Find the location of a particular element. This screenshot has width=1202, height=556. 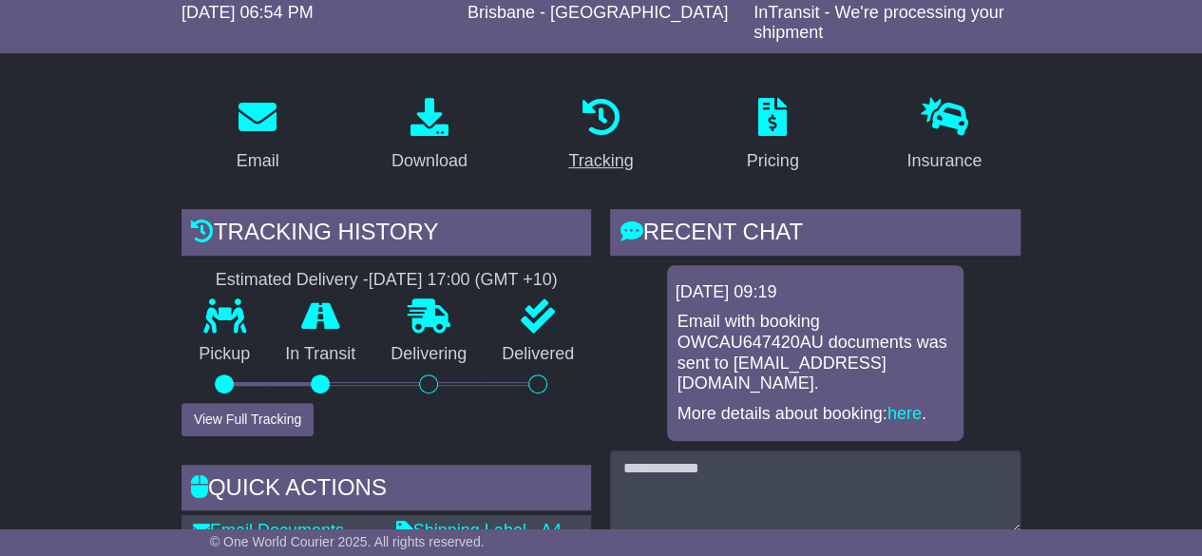

a: here is located at coordinates (905, 413).